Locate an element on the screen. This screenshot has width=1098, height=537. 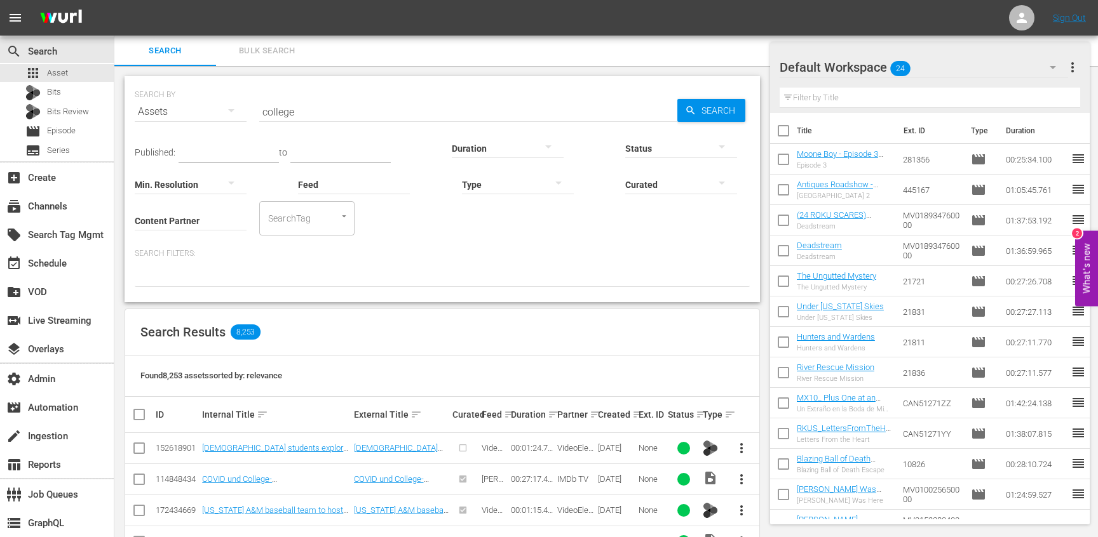
div: Feed is located at coordinates (494, 415).